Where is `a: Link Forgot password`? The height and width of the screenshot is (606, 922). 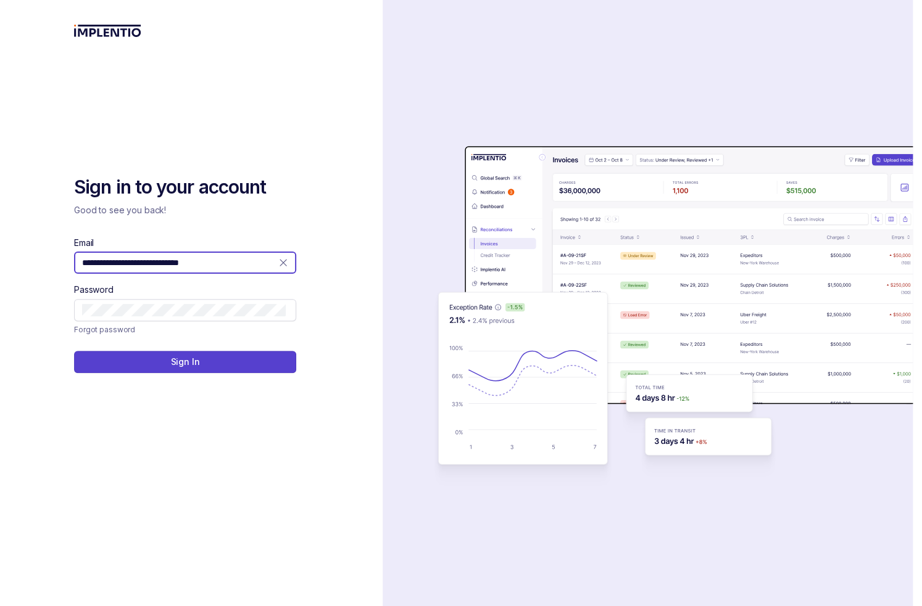
a: Link Forgot password is located at coordinates (104, 330).